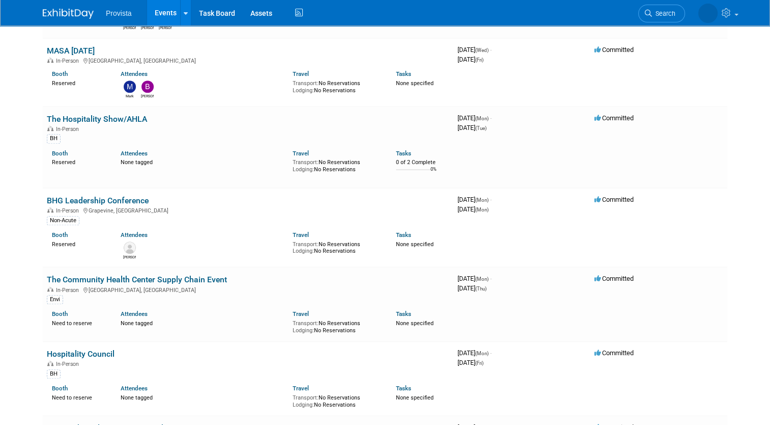 This screenshot has width=770, height=425. I want to click on a: The Hospitality Show/AHLA, so click(97, 119).